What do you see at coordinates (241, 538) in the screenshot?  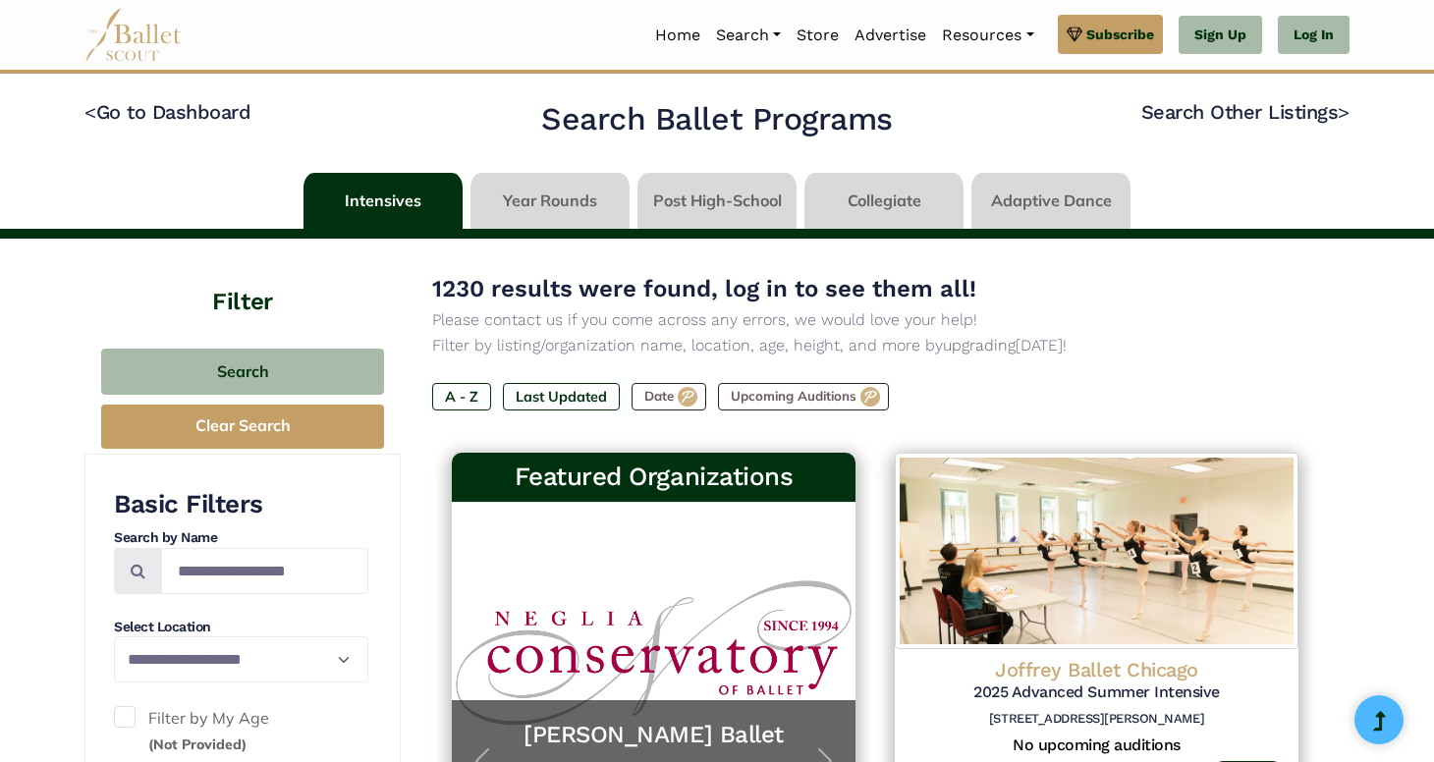 I see `h4: Search by Name` at bounding box center [241, 538].